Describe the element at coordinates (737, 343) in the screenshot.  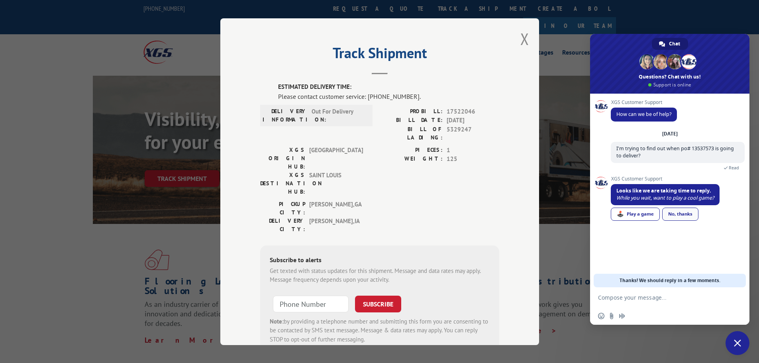
I see `div: Close chat` at that location.